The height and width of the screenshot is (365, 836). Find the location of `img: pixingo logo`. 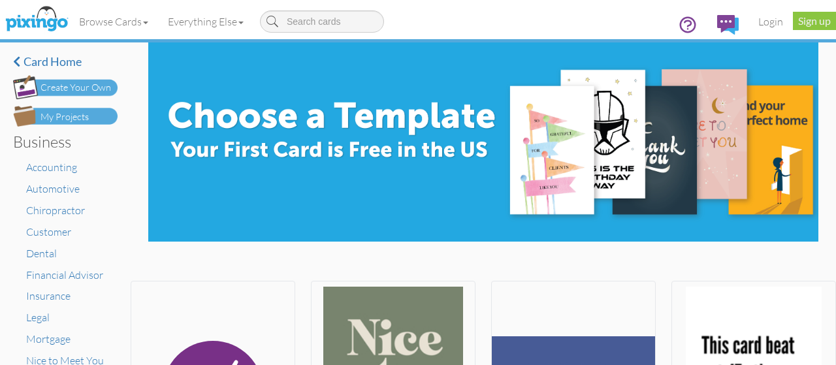

img: pixingo logo is located at coordinates (37, 20).